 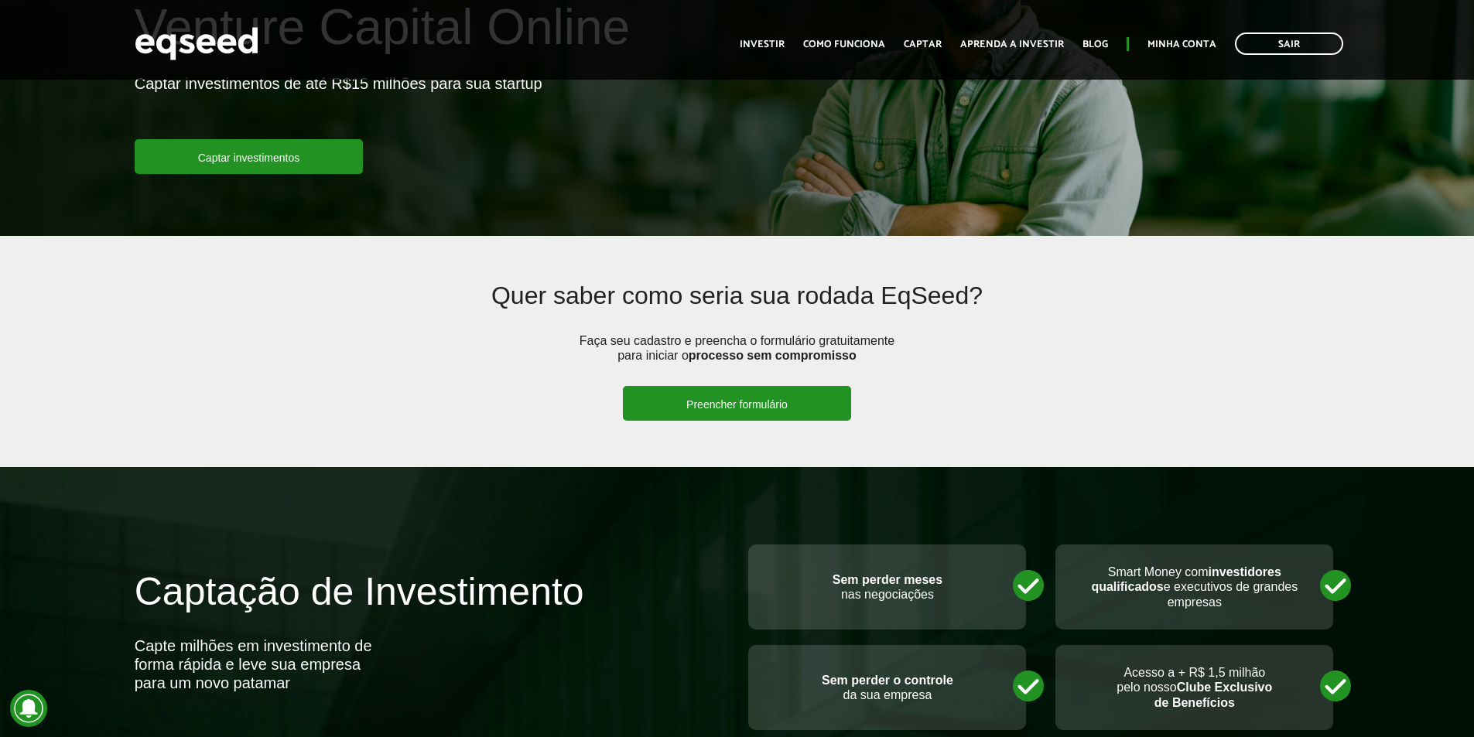 I want to click on a: Blog, so click(x=1095, y=44).